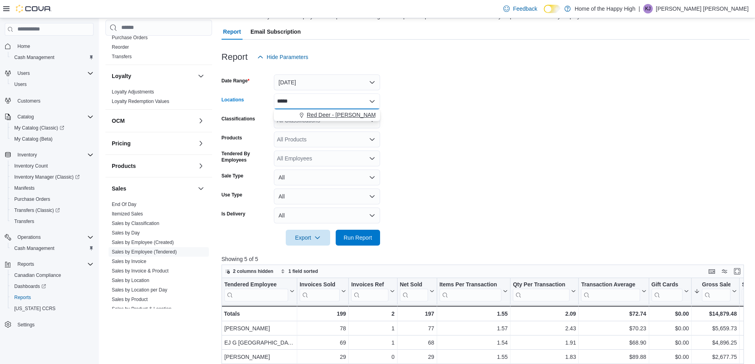  Describe the element at coordinates (130, 300) in the screenshot. I see `span: Sales by Product` at that location.